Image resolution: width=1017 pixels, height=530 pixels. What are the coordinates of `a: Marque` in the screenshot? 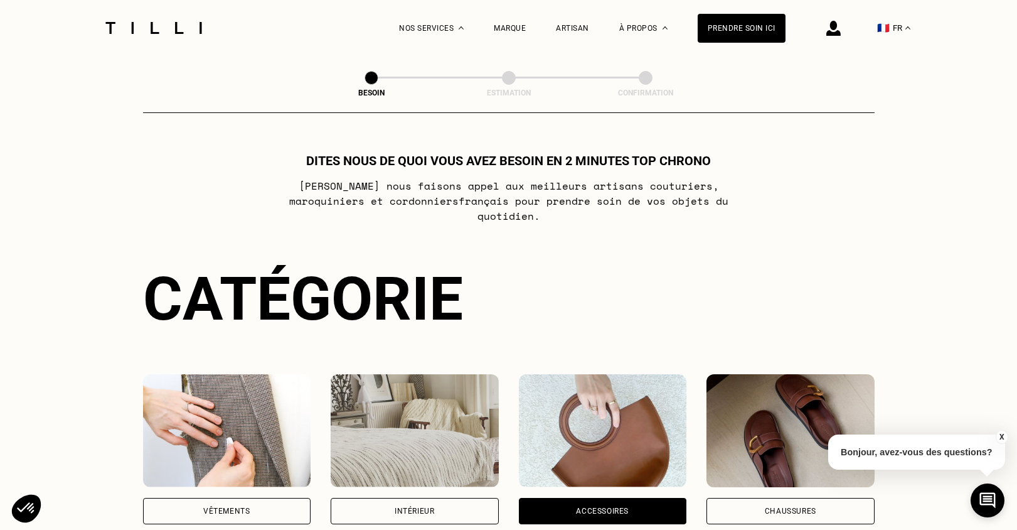 It's located at (509, 28).